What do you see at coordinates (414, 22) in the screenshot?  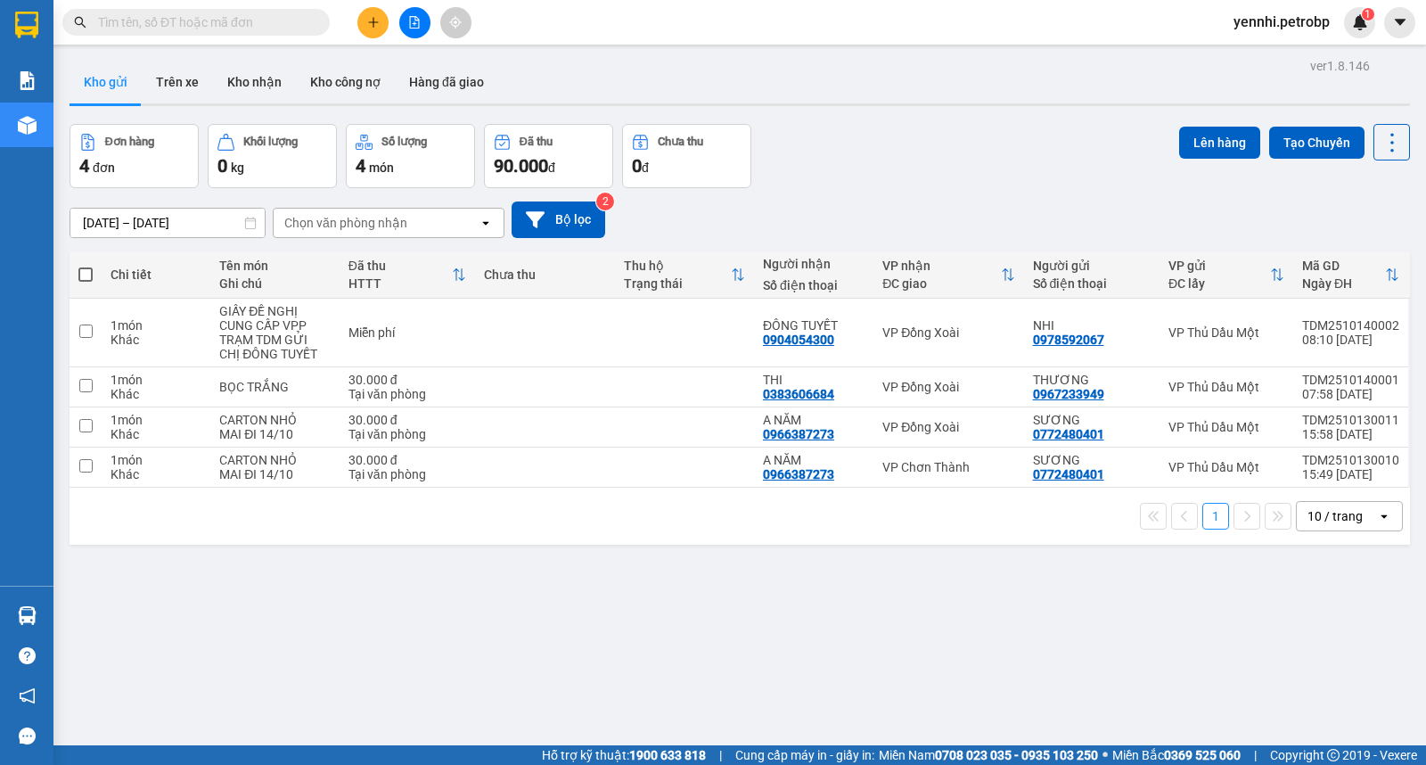 I see `span: file-add` at bounding box center [414, 22].